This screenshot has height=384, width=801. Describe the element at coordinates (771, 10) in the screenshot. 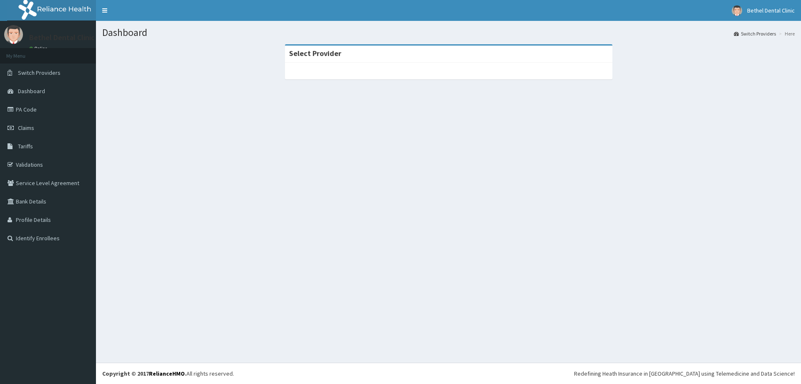

I see `span: Bethel Dental Clinic` at that location.